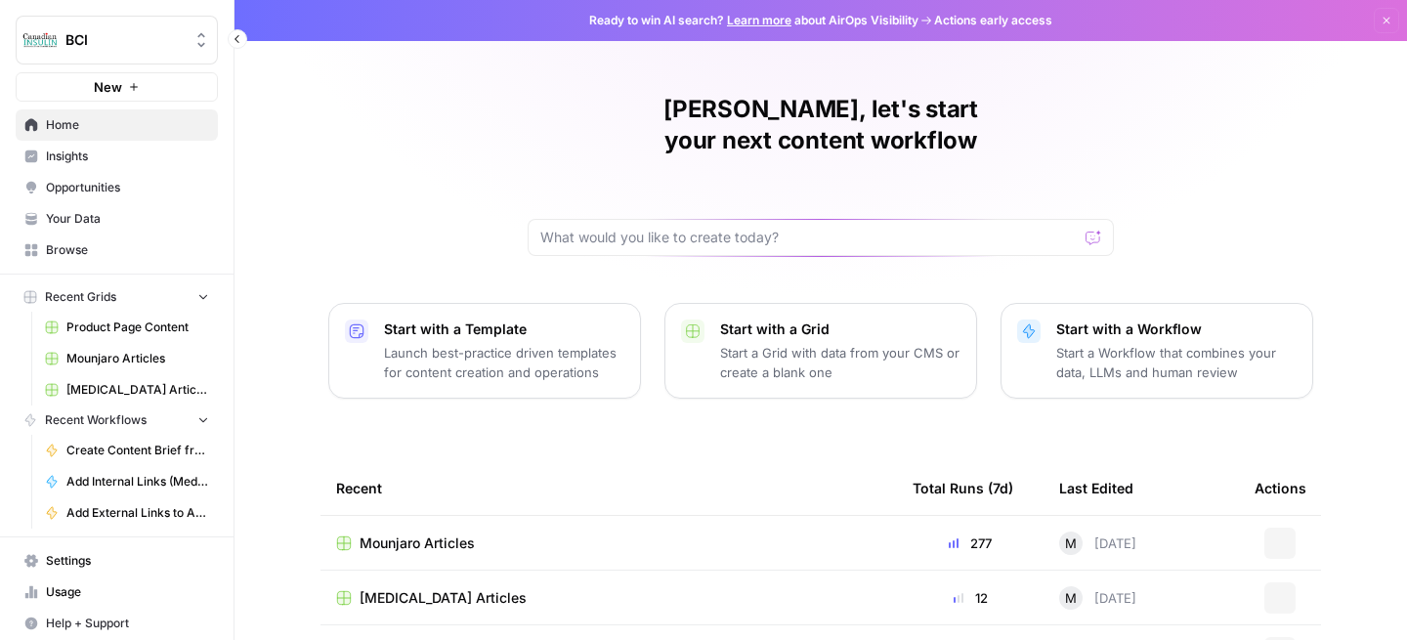 Image resolution: width=1407 pixels, height=640 pixels. What do you see at coordinates (504, 362) in the screenshot?
I see `p: Launch best-practice driven templates for content creation and operations` at bounding box center [504, 362].